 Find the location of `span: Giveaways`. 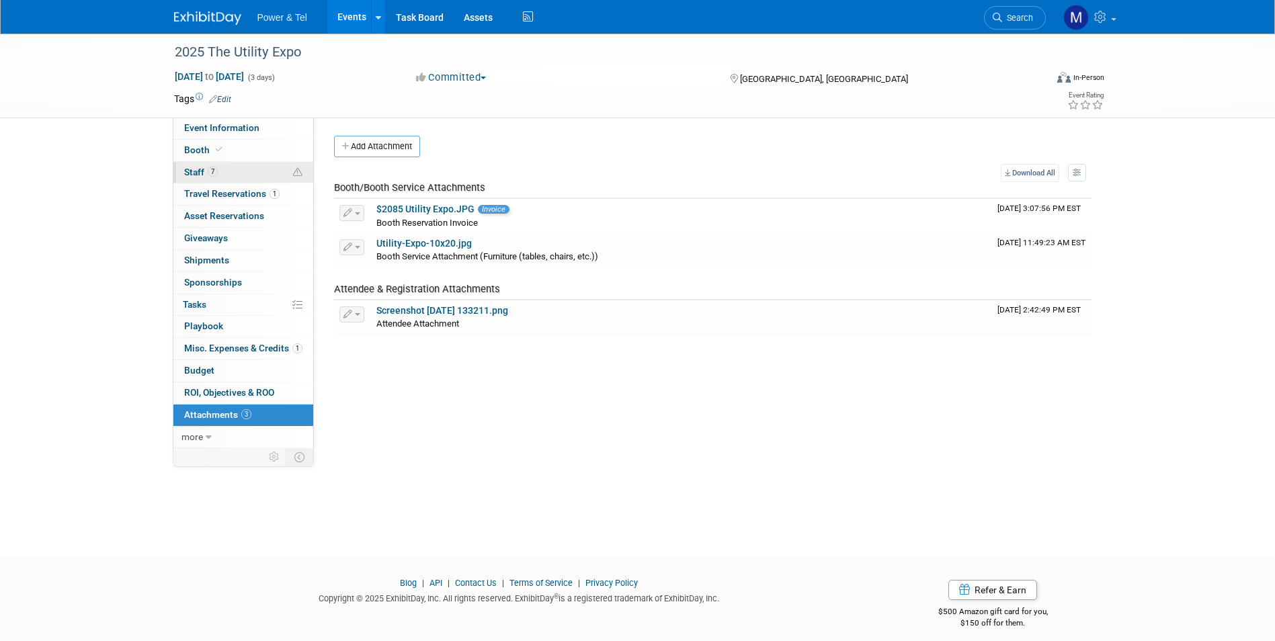

span: Giveaways is located at coordinates (206, 238).